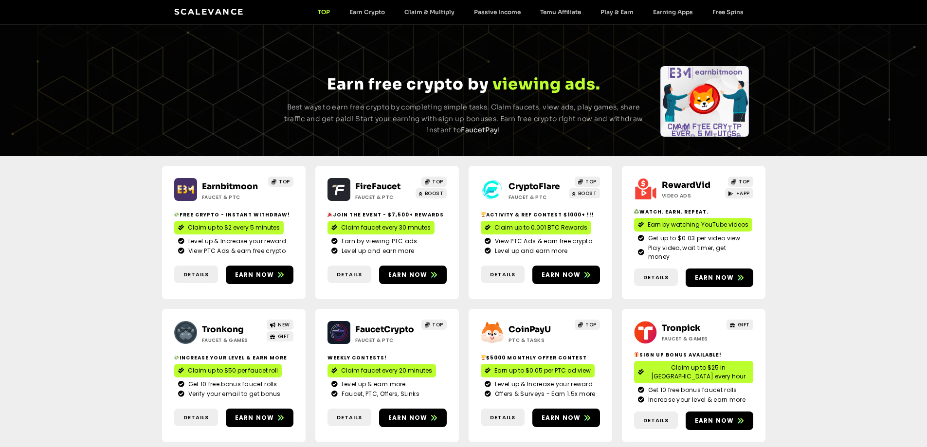 This screenshot has height=447, width=927. What do you see at coordinates (560, 12) in the screenshot?
I see `a: Temu Affiliate` at bounding box center [560, 12].